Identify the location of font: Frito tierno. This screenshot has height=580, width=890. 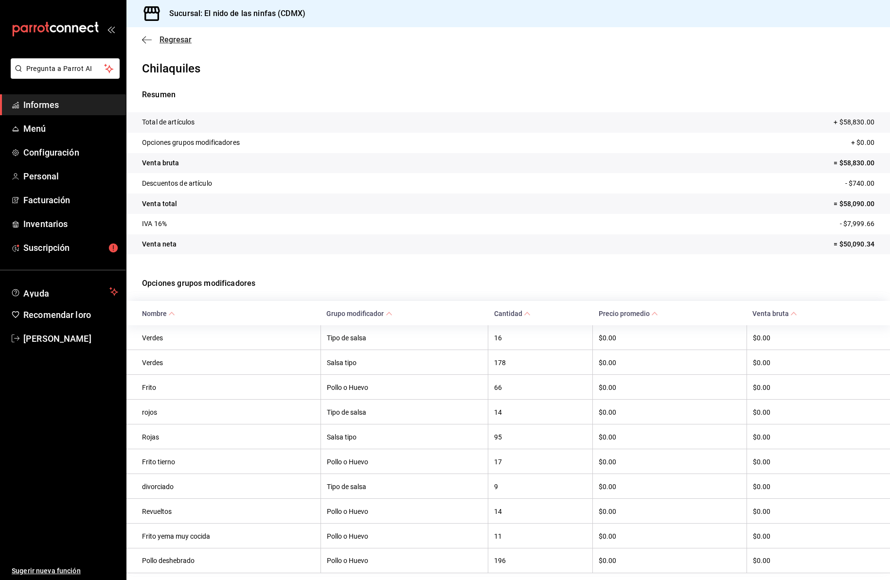
(159, 462).